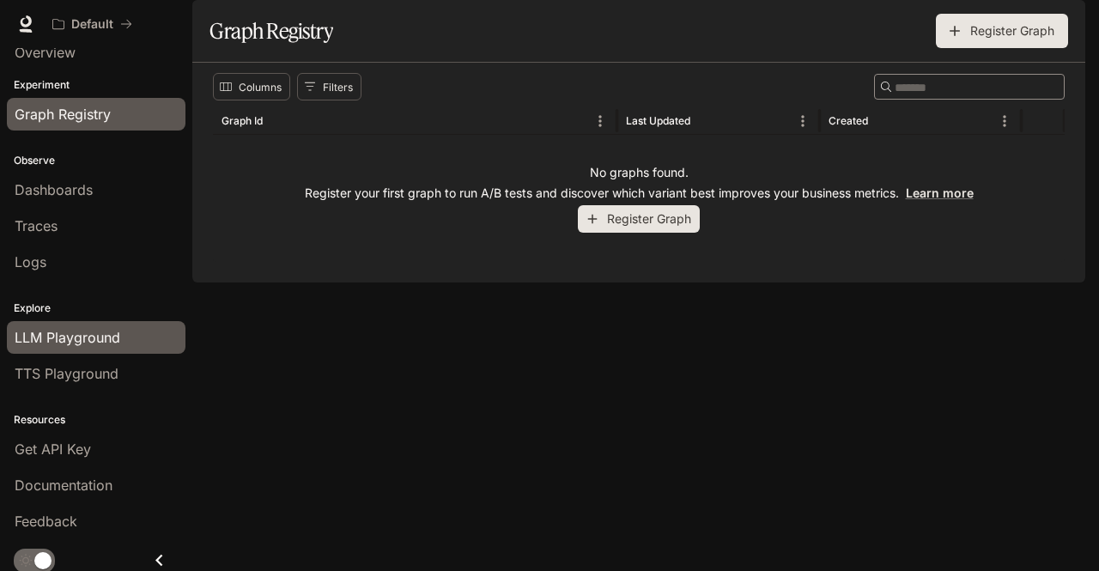 The width and height of the screenshot is (1099, 571). What do you see at coordinates (639, 193) in the screenshot?
I see `p: Register your first graph to run A/B tests and discover which variant best improves your business...` at bounding box center [639, 193].